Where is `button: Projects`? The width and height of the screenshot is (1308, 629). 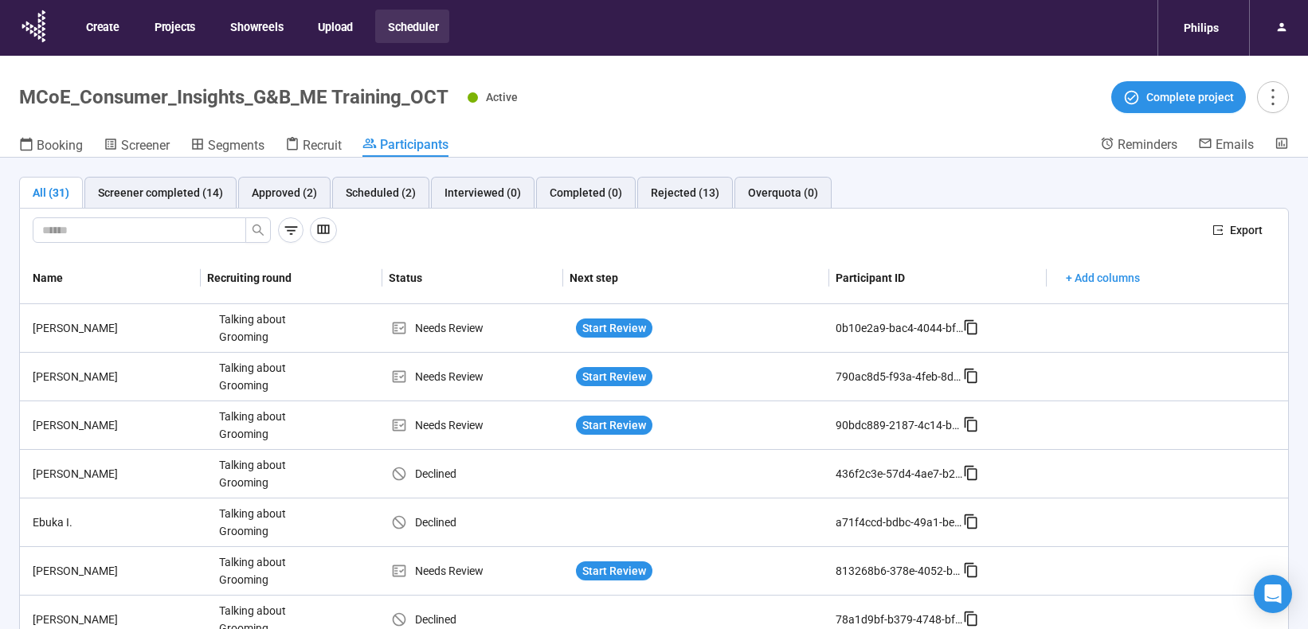
button: Projects is located at coordinates (174, 26).